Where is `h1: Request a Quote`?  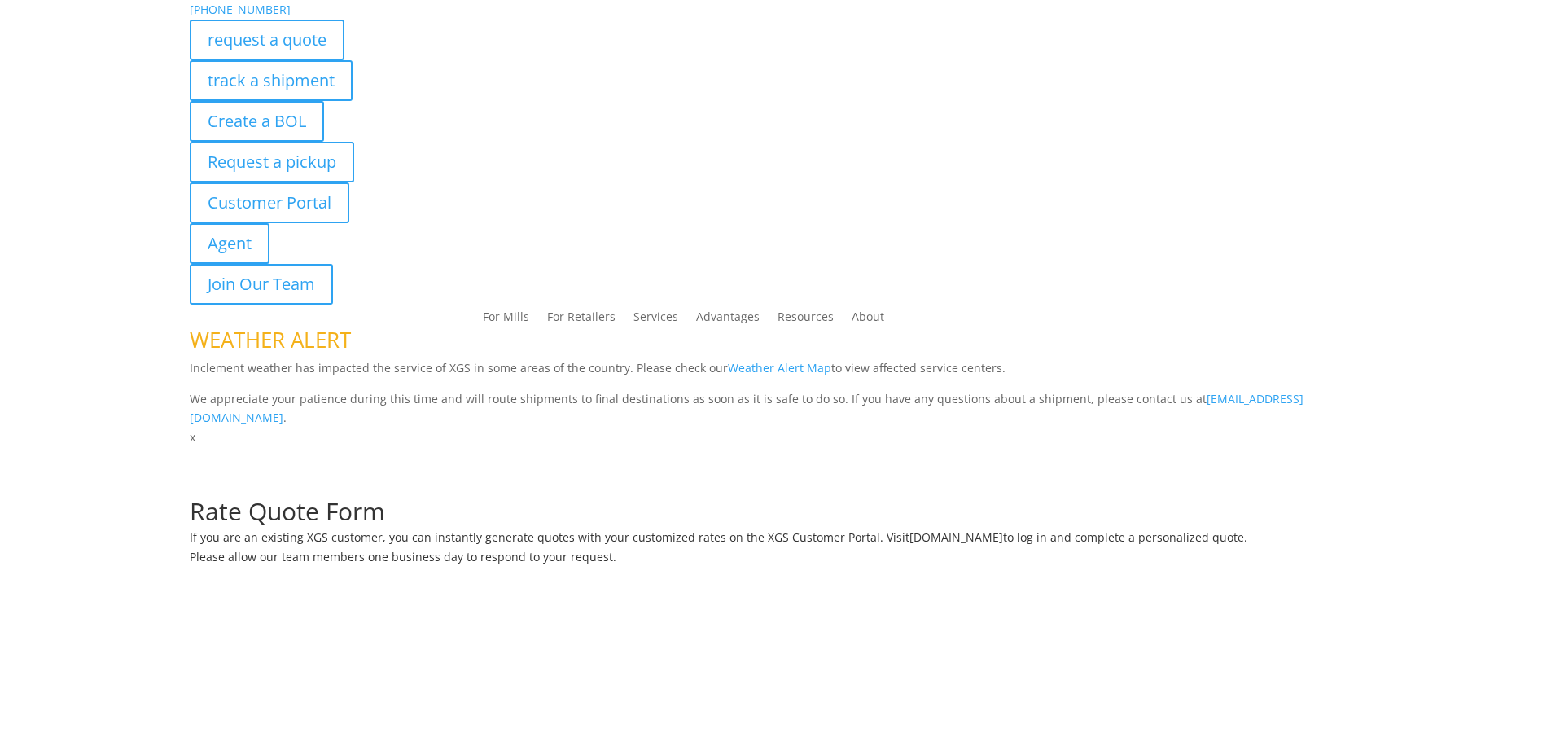
h1: Request a Quote is located at coordinates (776, 463).